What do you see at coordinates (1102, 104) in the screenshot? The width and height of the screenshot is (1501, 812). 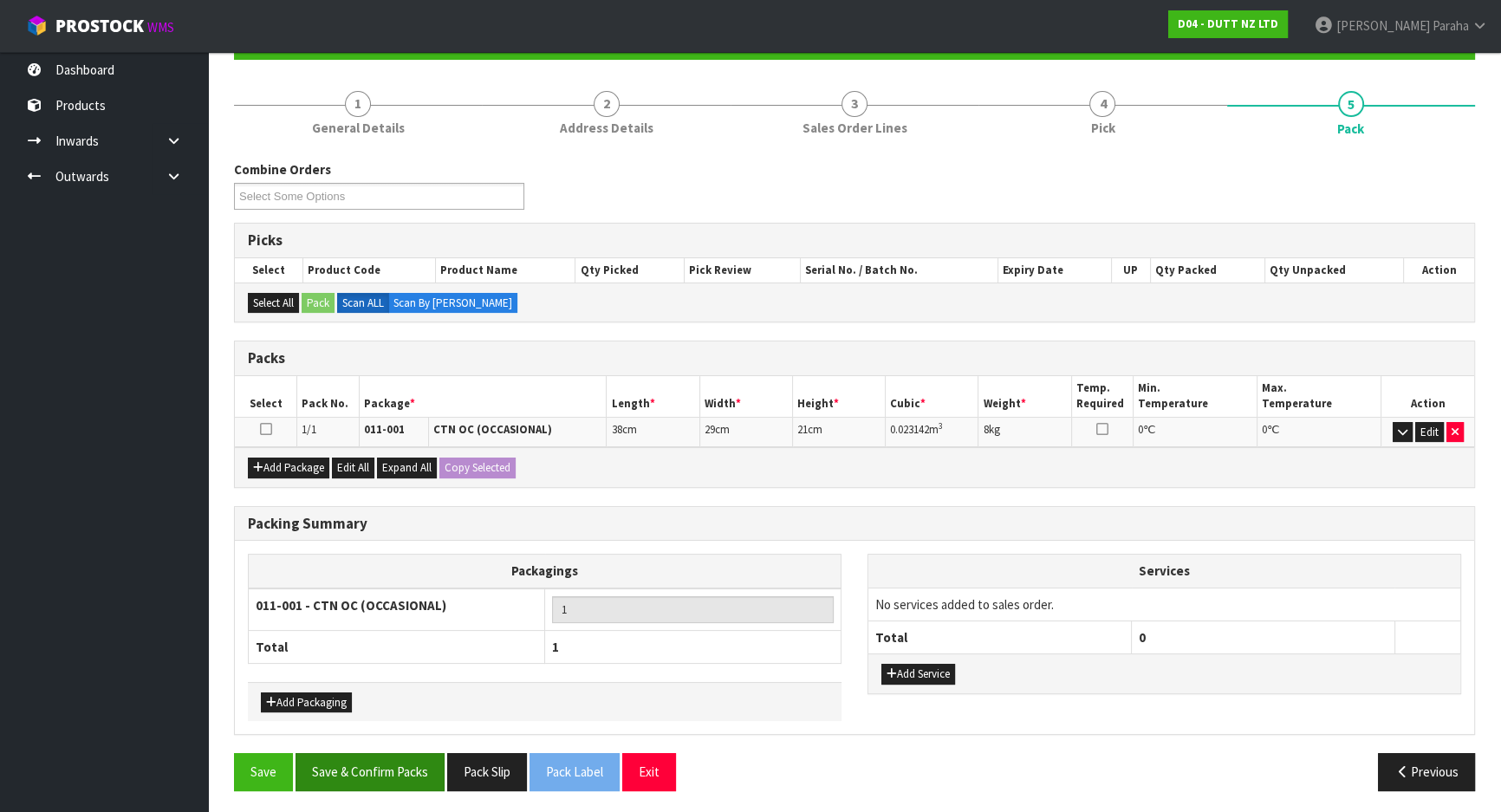 I see `span: 4` at bounding box center [1102, 104].